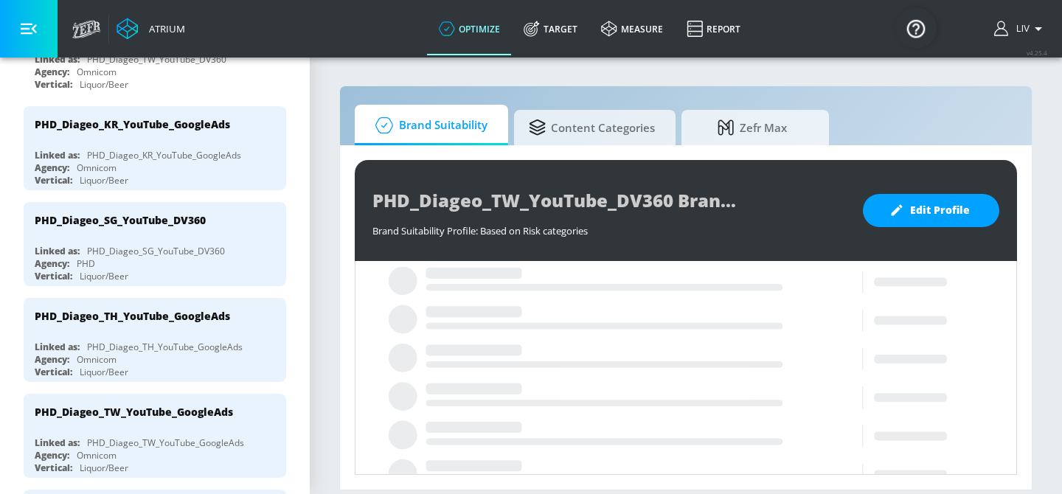 This screenshot has width=1062, height=494. Describe the element at coordinates (752, 128) in the screenshot. I see `span: Zefr Max` at that location.